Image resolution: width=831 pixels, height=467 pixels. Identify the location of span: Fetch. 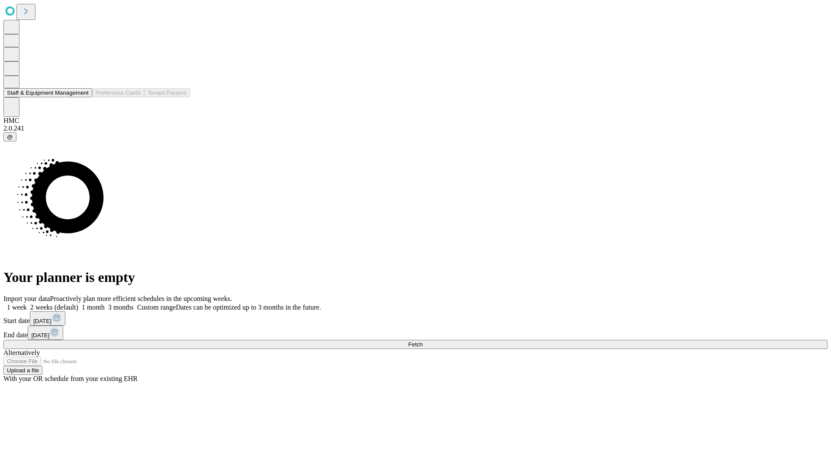
(415, 344).